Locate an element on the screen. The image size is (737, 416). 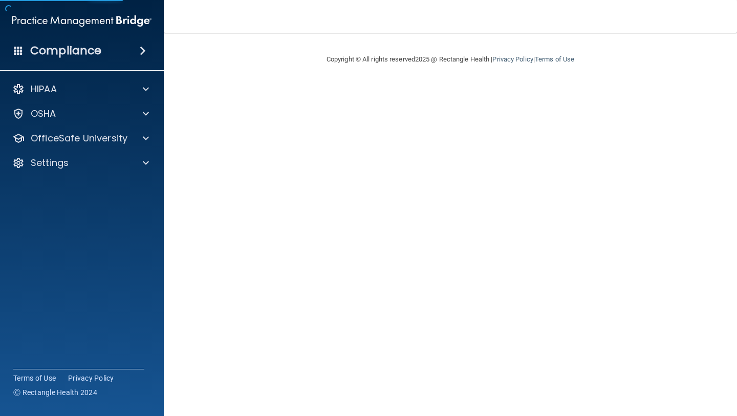
a: Settings is located at coordinates (80, 163).